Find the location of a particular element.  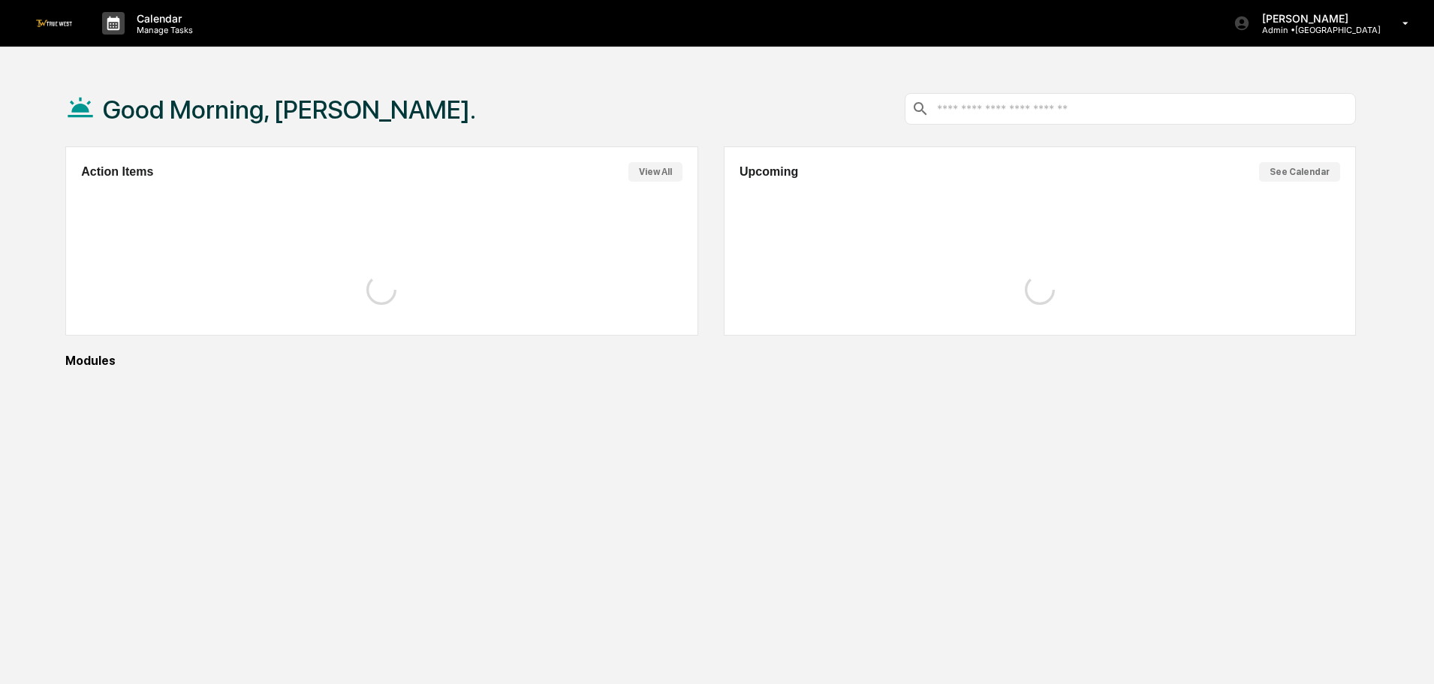

div: Modules is located at coordinates (710, 360).